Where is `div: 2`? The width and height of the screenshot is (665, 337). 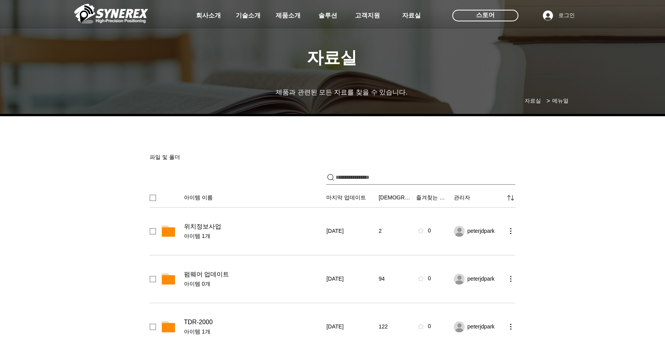
div: 2 is located at coordinates (395, 231).